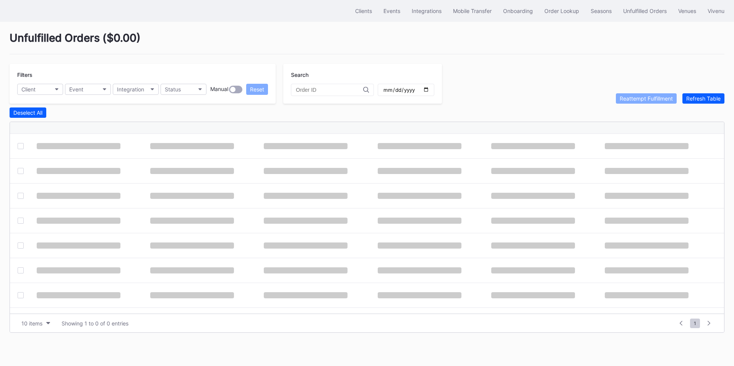 The image size is (734, 366). Describe the element at coordinates (427, 11) in the screenshot. I see `a: Integrations` at that location.